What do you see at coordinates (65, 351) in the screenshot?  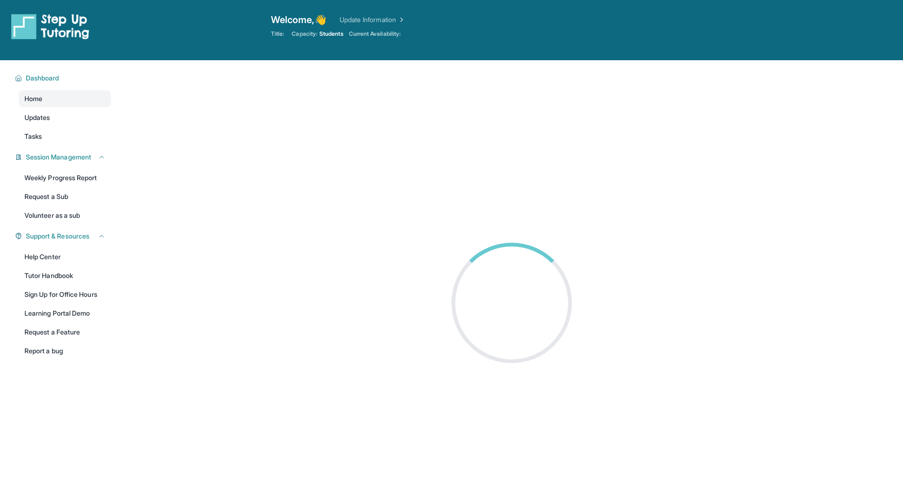 I see `a: Report a bug` at bounding box center [65, 351].